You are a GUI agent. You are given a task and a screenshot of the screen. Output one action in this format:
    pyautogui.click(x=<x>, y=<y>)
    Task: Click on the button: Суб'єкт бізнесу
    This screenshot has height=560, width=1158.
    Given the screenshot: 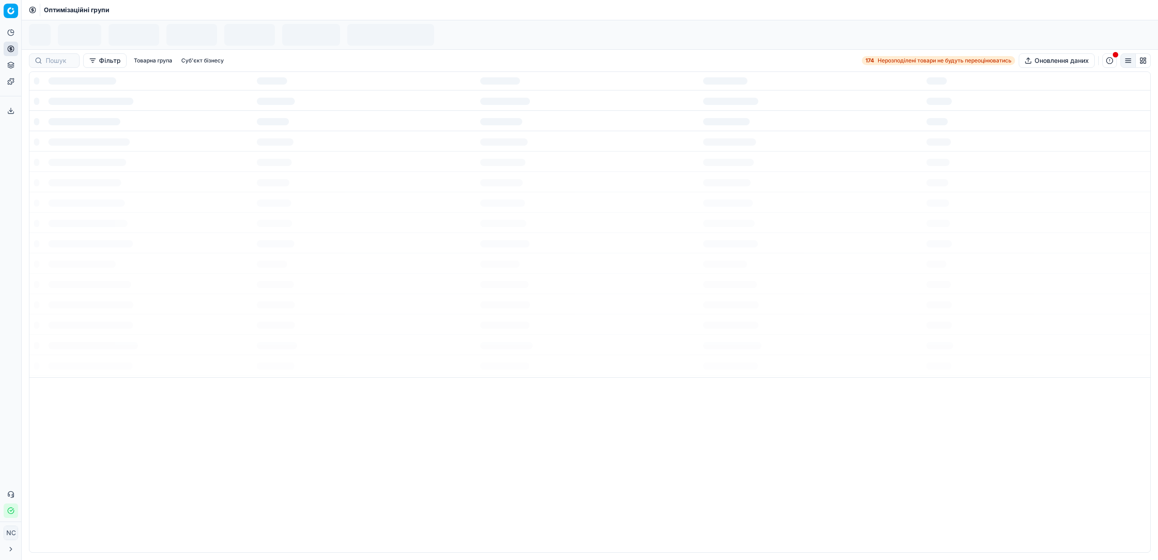 What is the action you would take?
    pyautogui.click(x=203, y=61)
    